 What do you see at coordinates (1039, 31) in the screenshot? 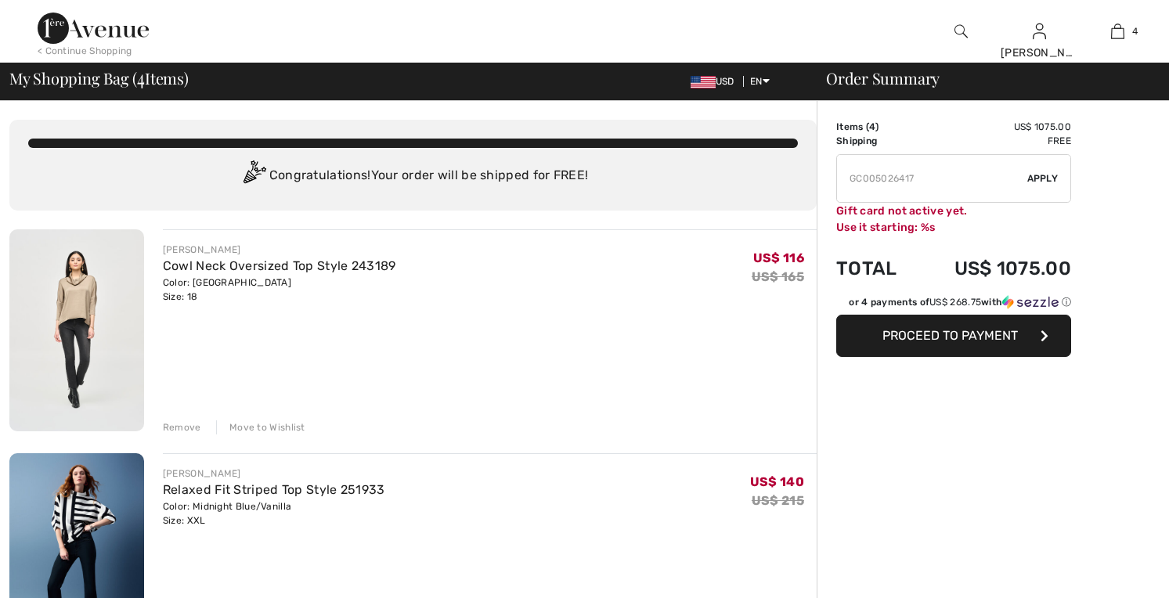
I see `a: Sign In` at bounding box center [1039, 31].